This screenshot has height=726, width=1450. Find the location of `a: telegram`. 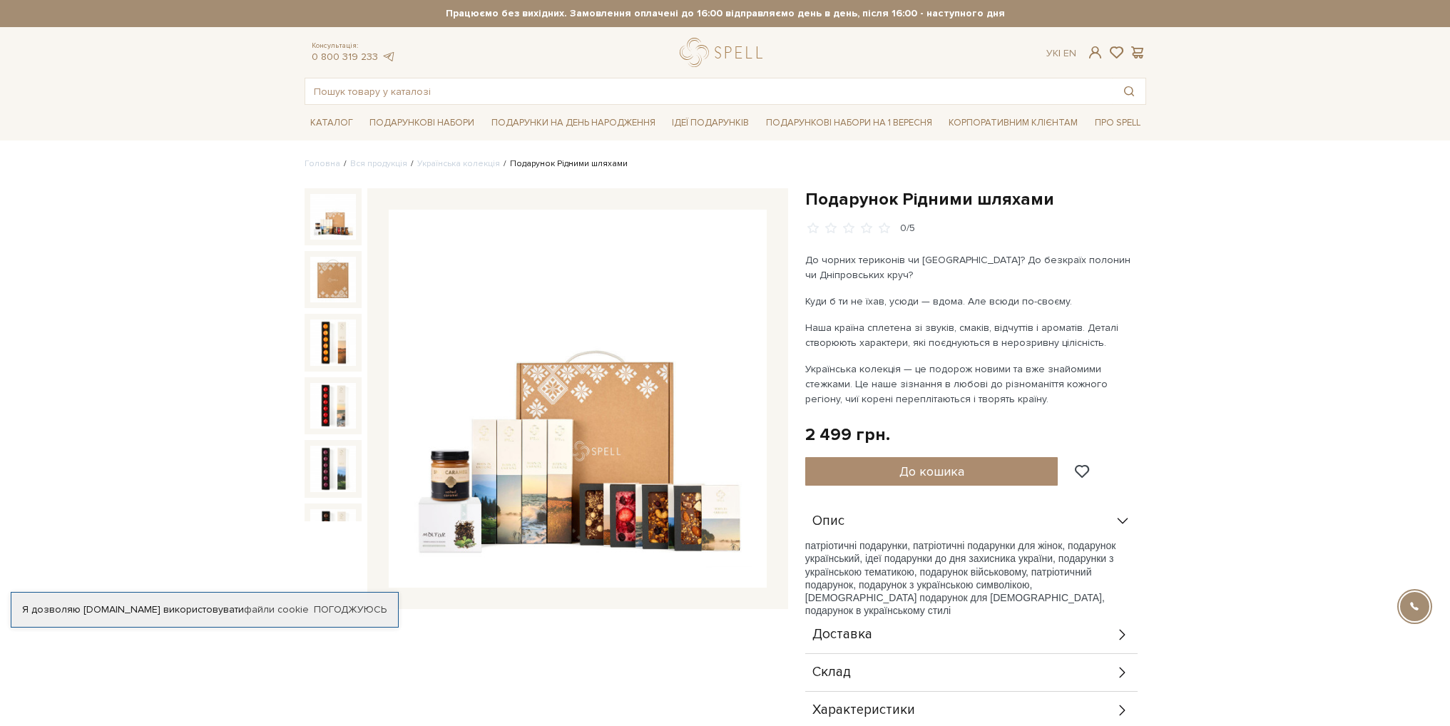

a: telegram is located at coordinates (389, 56).